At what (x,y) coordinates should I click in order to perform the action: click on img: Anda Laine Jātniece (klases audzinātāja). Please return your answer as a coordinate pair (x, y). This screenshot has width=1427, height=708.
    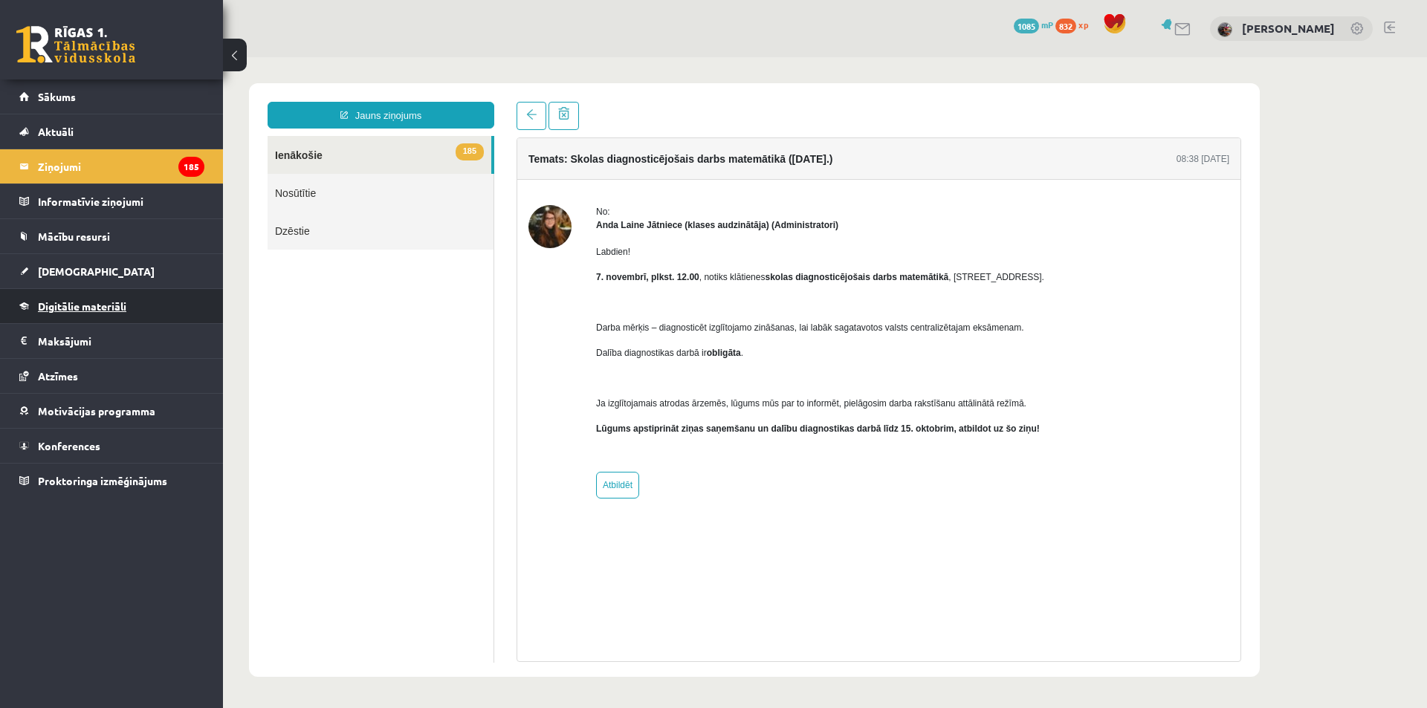
    Looking at the image, I should click on (327, 169).